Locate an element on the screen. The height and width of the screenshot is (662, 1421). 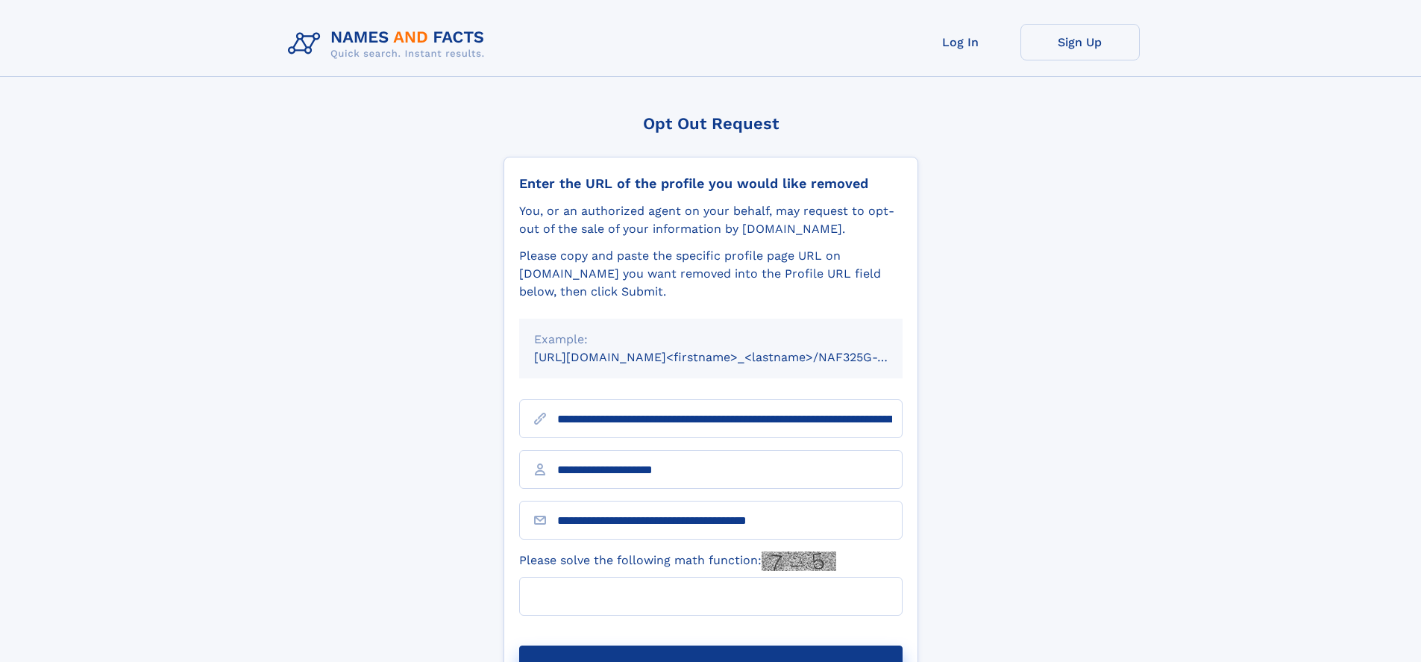
label: Please solve the following math function: is located at coordinates (677, 561).